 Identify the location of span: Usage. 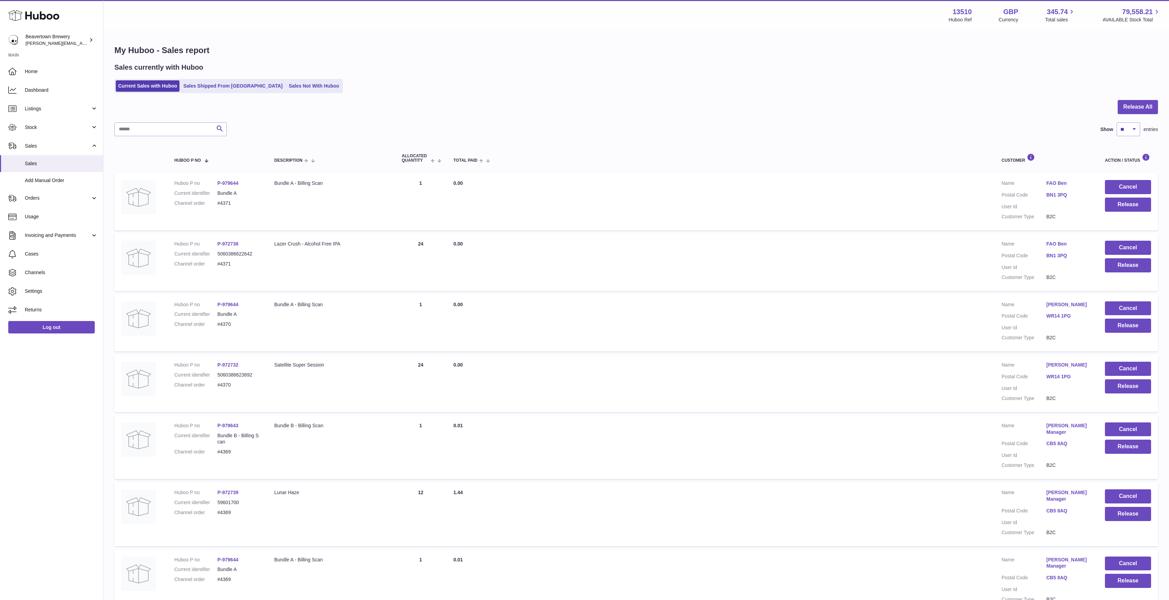
(61, 216).